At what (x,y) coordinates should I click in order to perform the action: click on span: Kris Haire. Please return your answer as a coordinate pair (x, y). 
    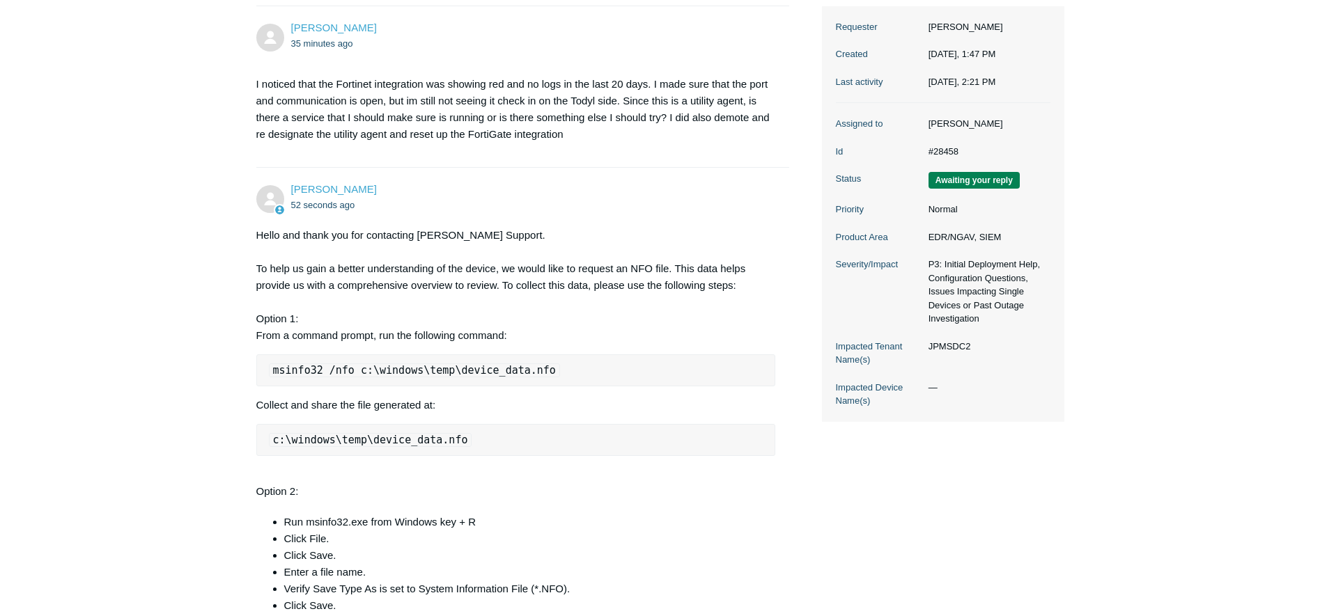
    Looking at the image, I should click on (334, 189).